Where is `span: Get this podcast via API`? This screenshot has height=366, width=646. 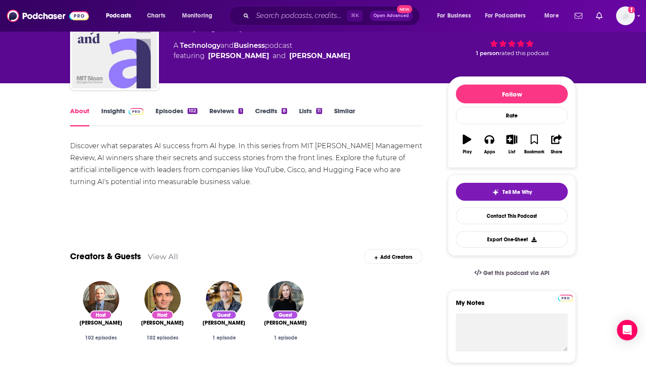 span: Get this podcast via API is located at coordinates (516, 273).